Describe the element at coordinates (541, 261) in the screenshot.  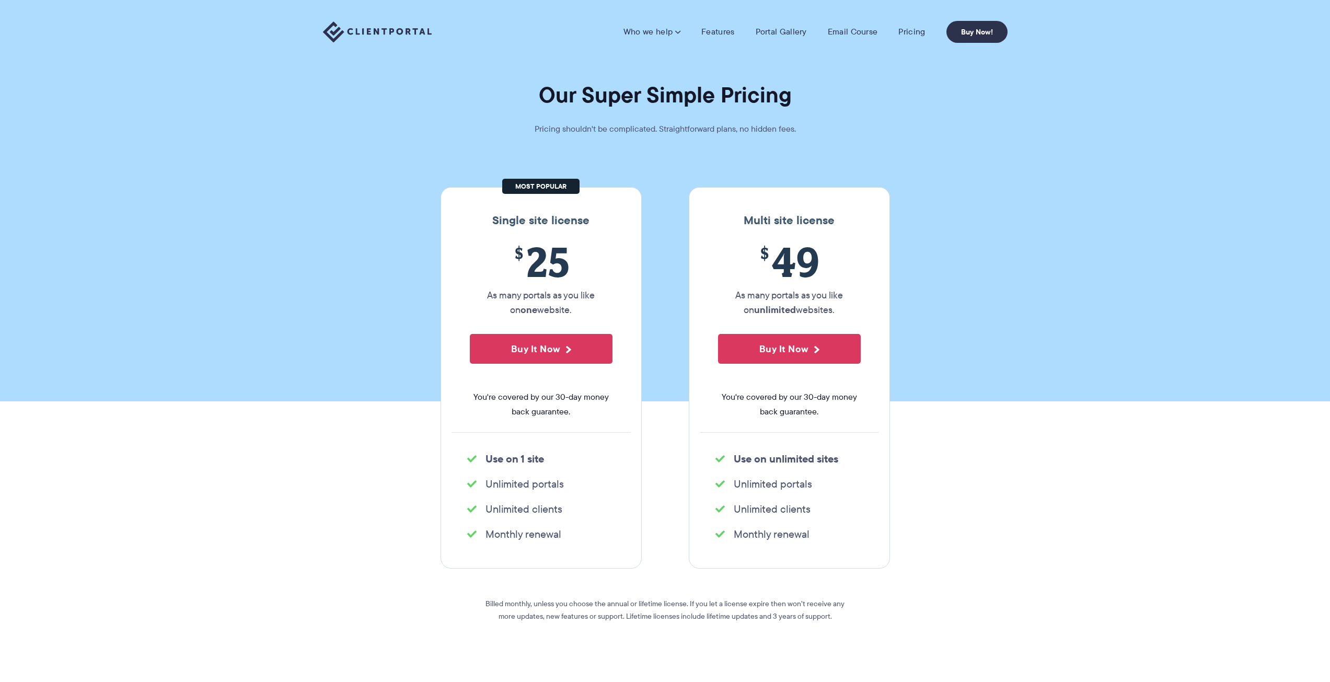
I see `span: 25` at that location.